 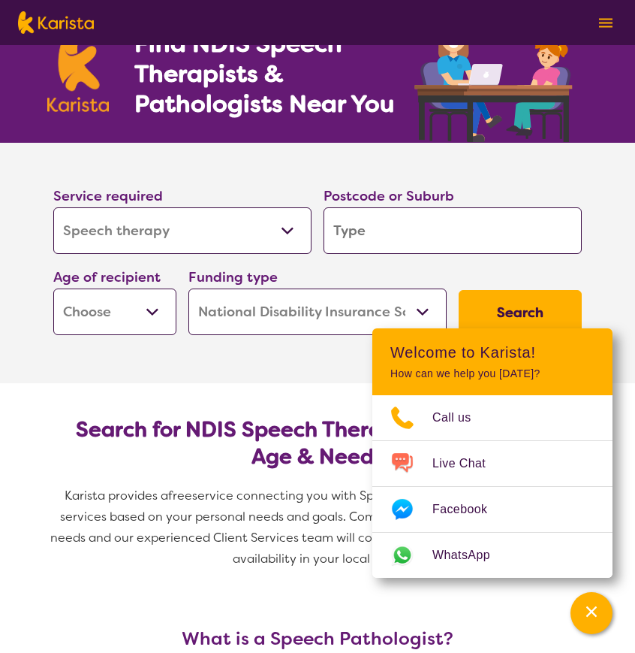 What do you see at coordinates (273, 74) in the screenshot?
I see `h1: Find NDIS Speech Therapists & Pathologists Near You` at bounding box center [273, 74].